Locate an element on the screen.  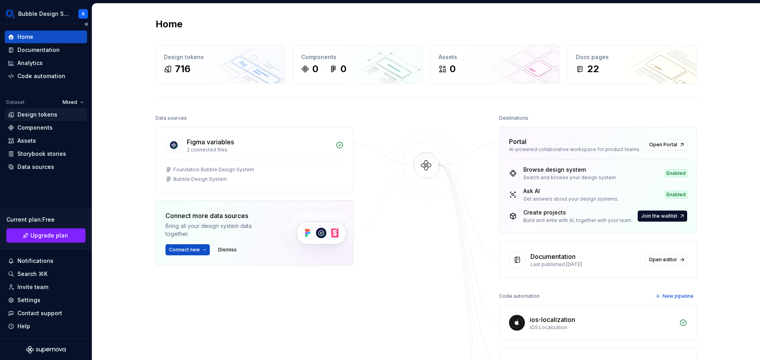
div: Home is located at coordinates (25, 37).